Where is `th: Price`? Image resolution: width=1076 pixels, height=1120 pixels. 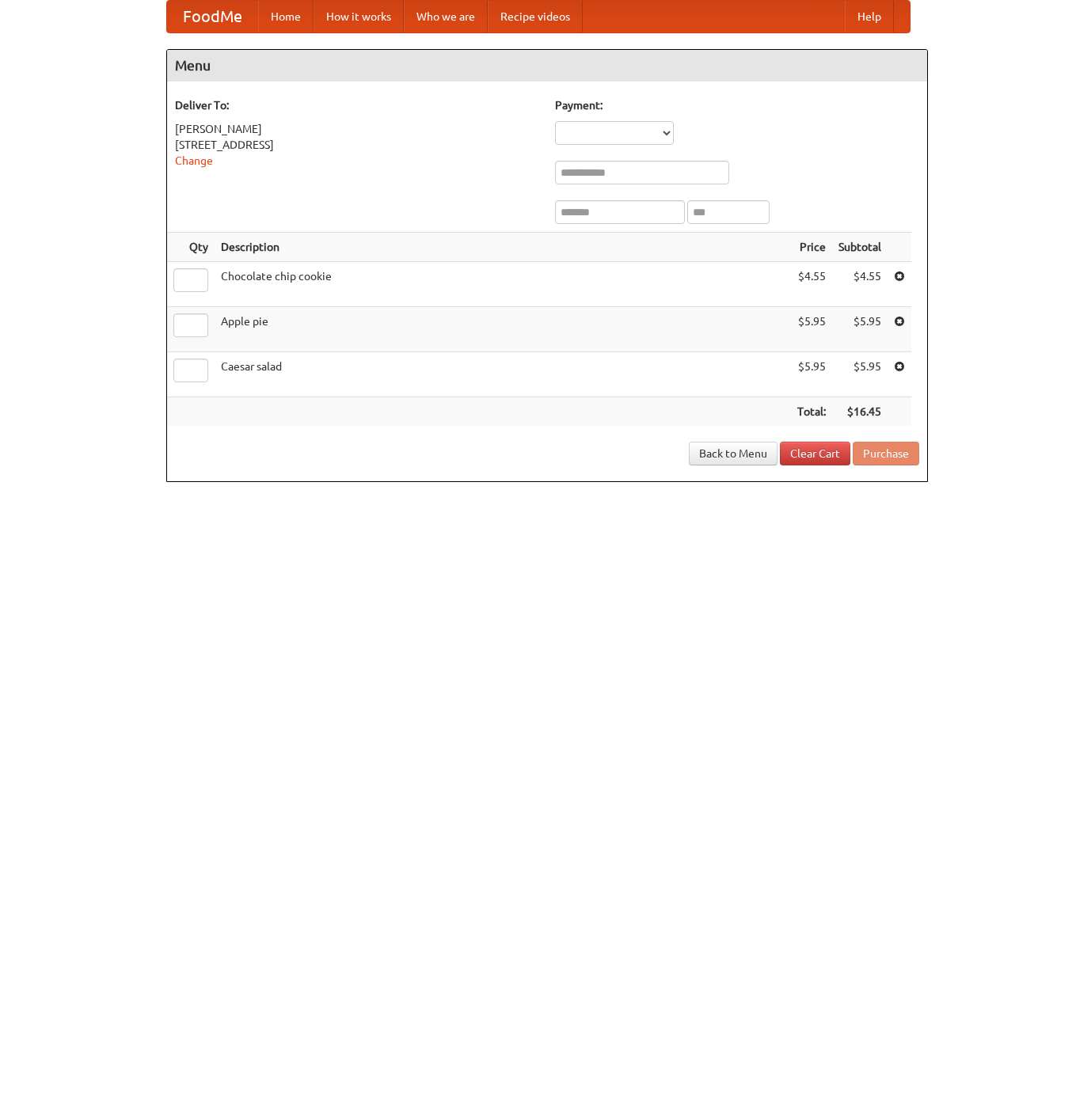
th: Price is located at coordinates (812, 247).